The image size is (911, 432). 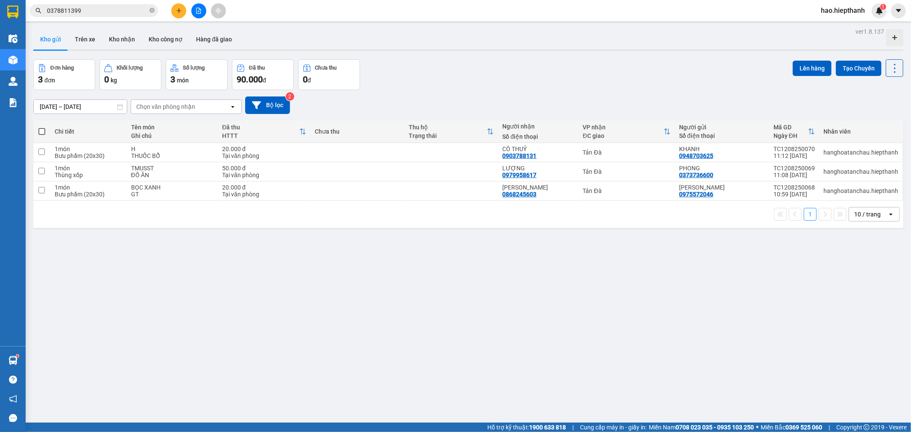 I want to click on div: ĐC giao, so click(x=623, y=136).